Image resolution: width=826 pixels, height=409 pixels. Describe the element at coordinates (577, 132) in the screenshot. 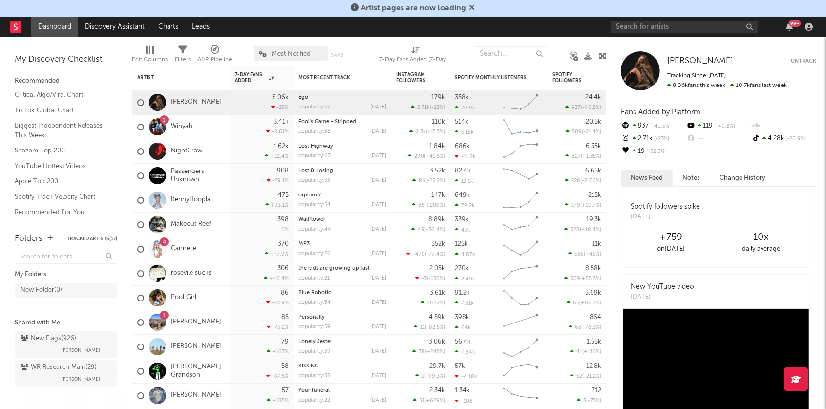

I see `span: 509` at that location.